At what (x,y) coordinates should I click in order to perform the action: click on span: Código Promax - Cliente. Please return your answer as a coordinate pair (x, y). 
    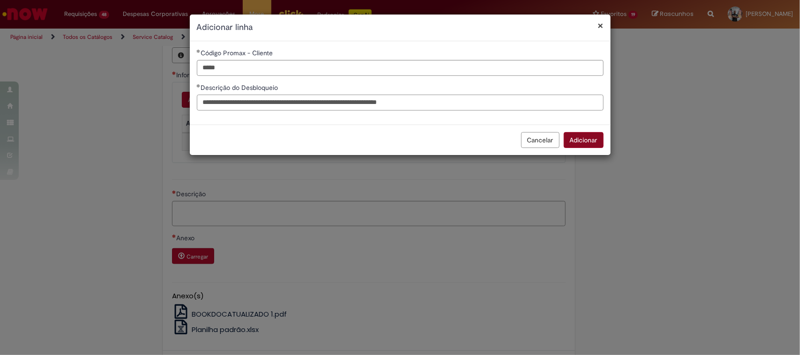
    Looking at the image, I should click on (238, 53).